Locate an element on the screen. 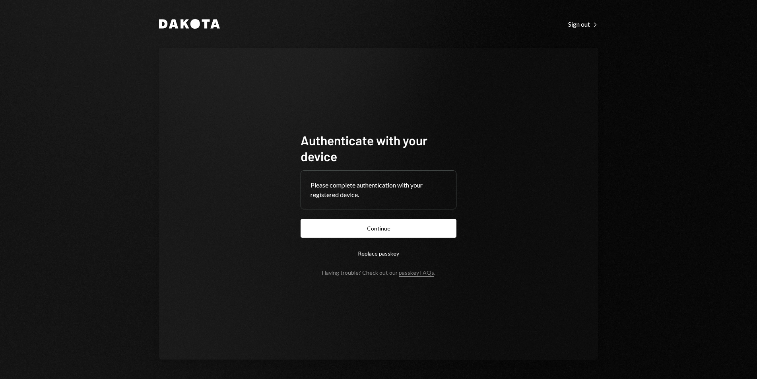 This screenshot has width=757, height=379. button: Replace passkey is located at coordinates (379, 253).